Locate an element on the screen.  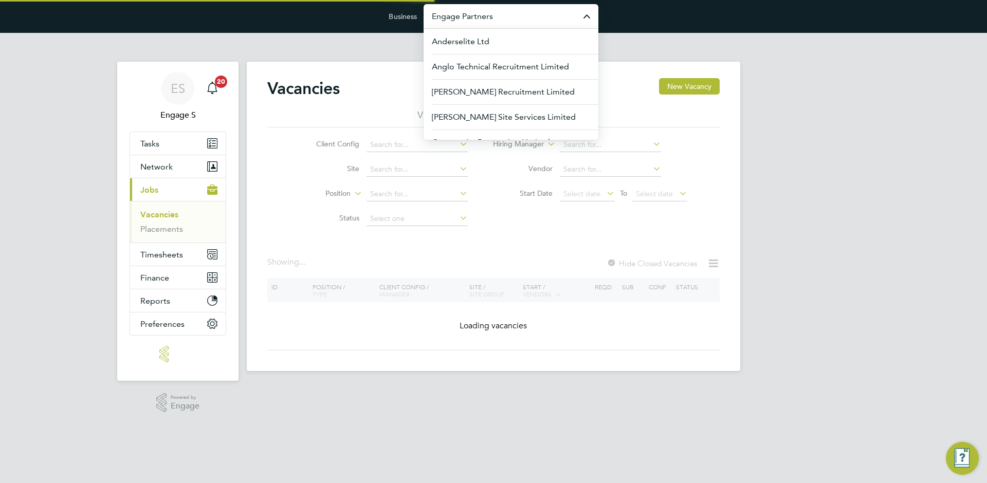
div: Jobs is located at coordinates (178, 222).